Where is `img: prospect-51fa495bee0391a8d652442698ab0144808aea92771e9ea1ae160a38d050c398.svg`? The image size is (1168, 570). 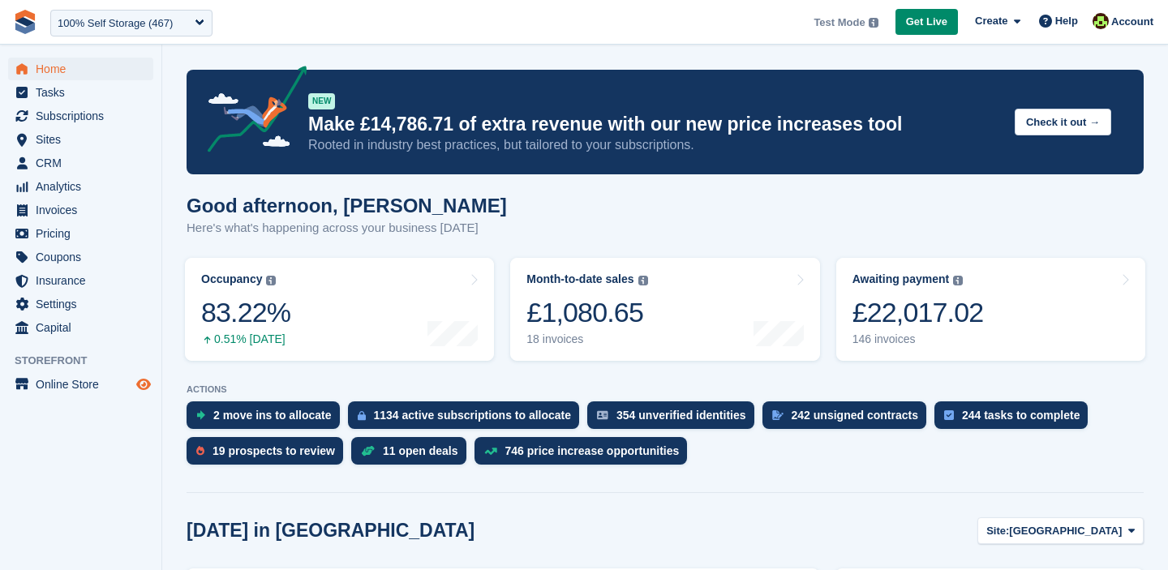
img: prospect-51fa495bee0391a8d652442698ab0144808aea92771e9ea1ae160a38d050c398.svg is located at coordinates (200, 451).